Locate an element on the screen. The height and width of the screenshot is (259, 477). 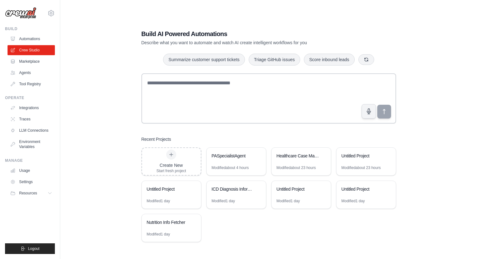
span: Logout is located at coordinates (34, 249).